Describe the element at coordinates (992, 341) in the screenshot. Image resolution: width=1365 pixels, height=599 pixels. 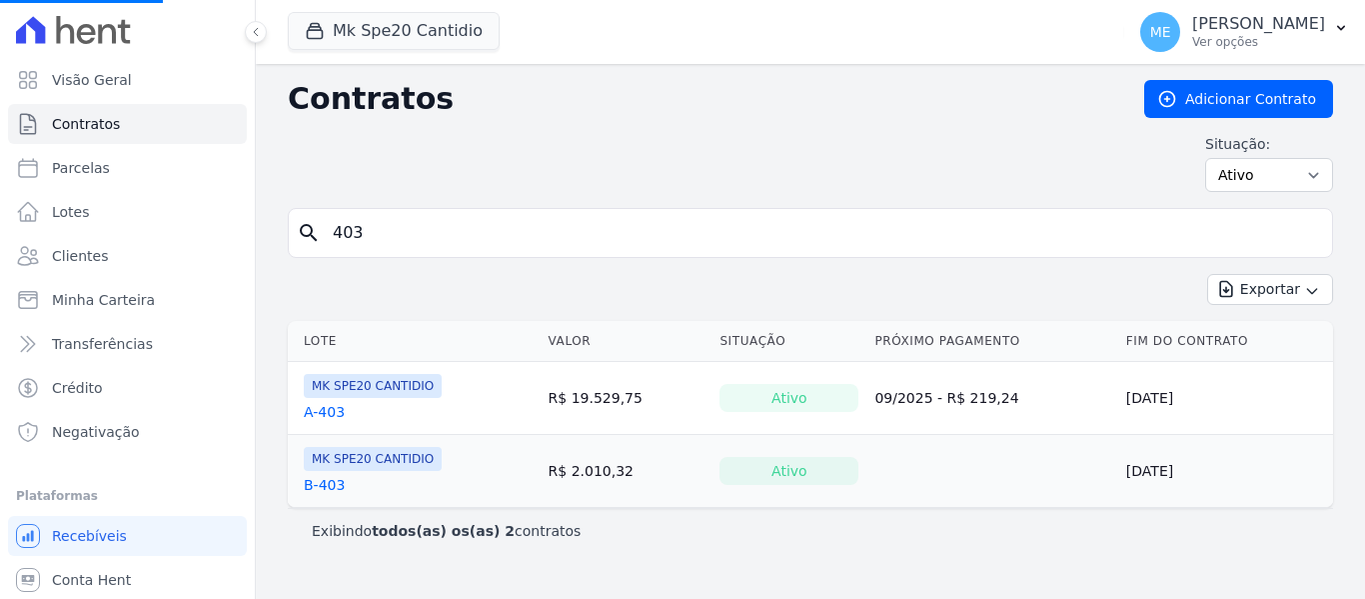
I see `th: Próximo Pagamento` at that location.